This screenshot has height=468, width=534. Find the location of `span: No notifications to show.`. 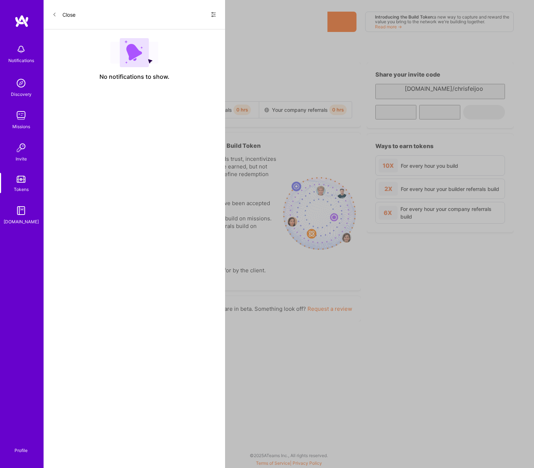

span: No notifications to show. is located at coordinates (134, 77).